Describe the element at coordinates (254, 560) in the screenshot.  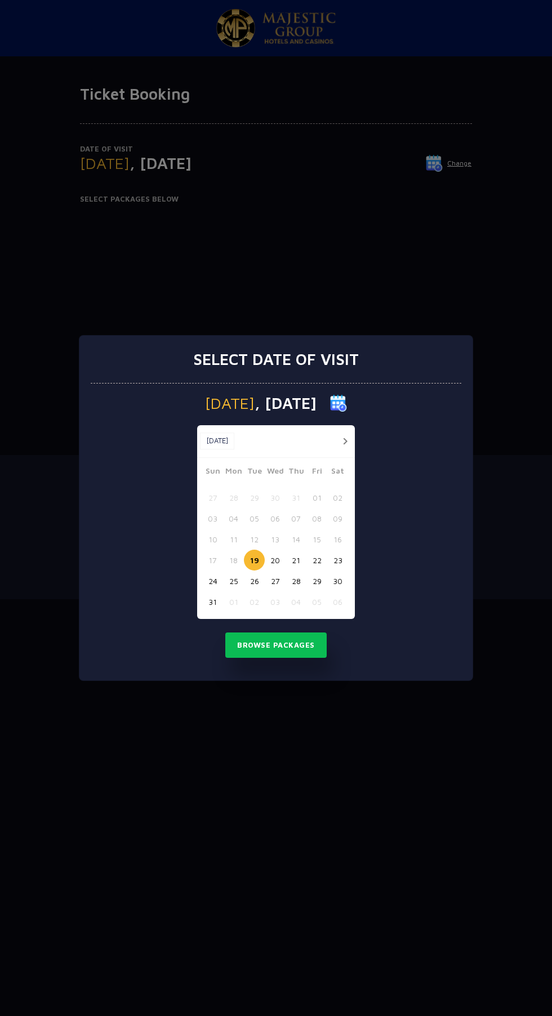
I see `button: 19` at that location.